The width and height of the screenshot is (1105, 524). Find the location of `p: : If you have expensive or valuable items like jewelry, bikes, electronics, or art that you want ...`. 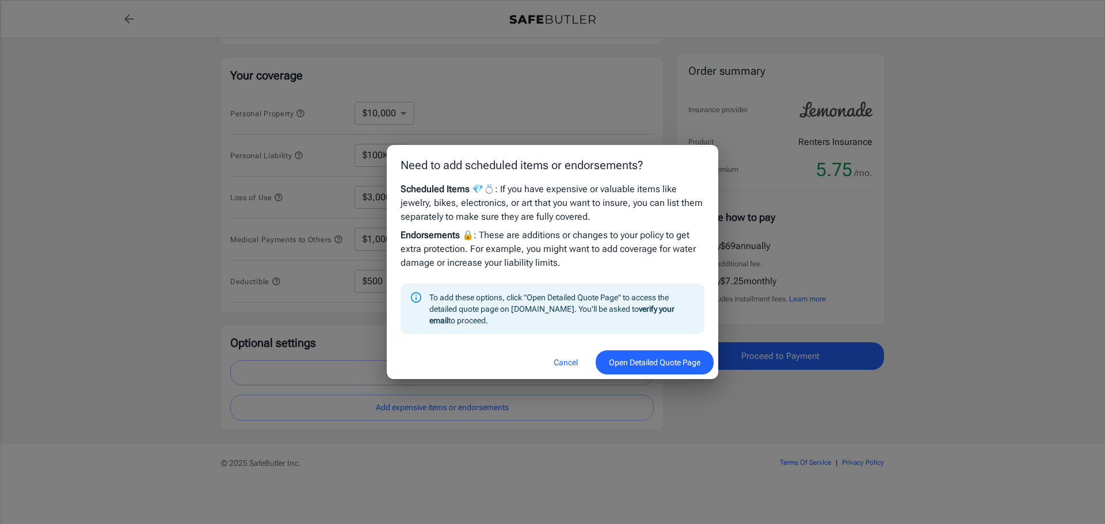

p: : If you have expensive or valuable items like jewelry, bikes, electronics, or art that you want ... is located at coordinates (552, 203).